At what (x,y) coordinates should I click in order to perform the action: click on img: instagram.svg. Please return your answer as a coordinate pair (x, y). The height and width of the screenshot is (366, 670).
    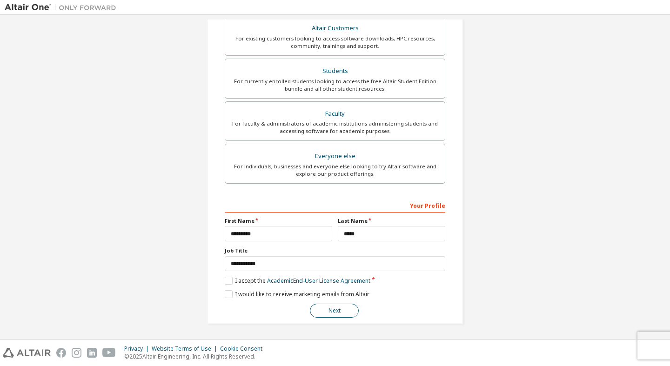
    Looking at the image, I should click on (76, 352).